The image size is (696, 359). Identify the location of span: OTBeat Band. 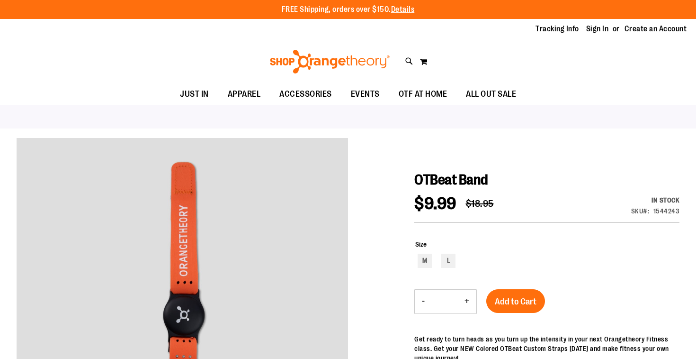
(451, 180).